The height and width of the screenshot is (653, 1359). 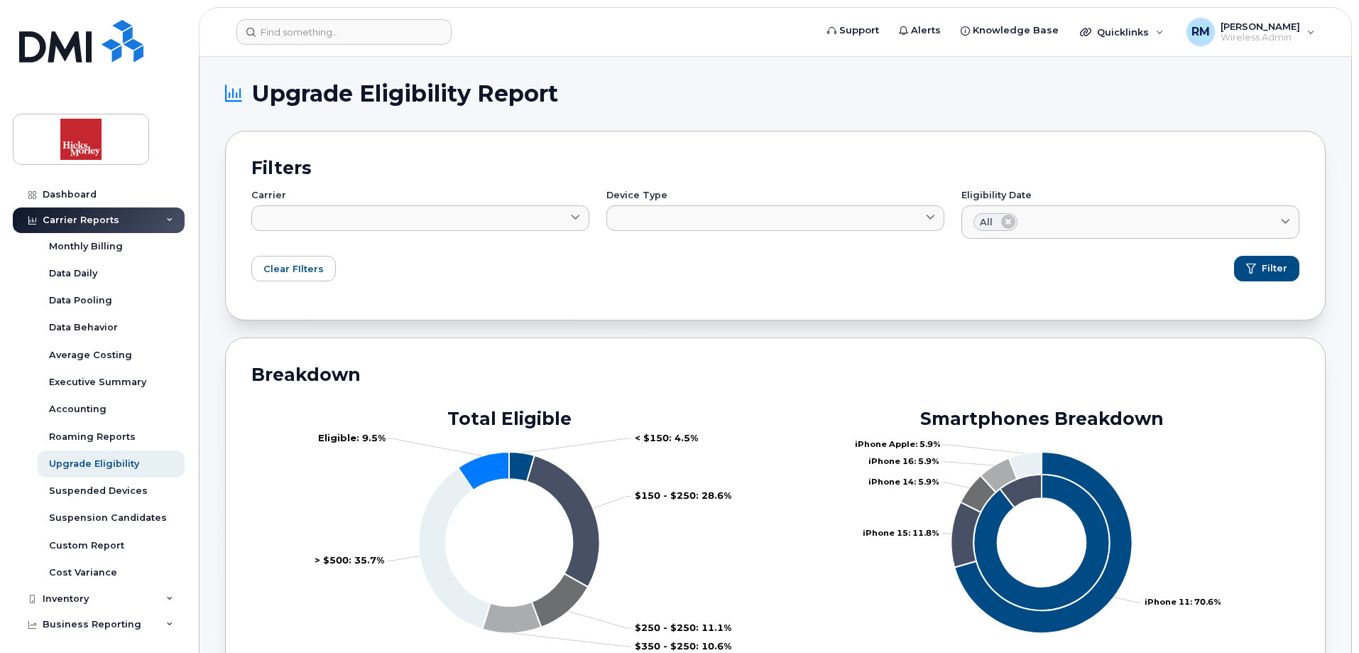 I want to click on button: Clear FIlters, so click(x=293, y=268).